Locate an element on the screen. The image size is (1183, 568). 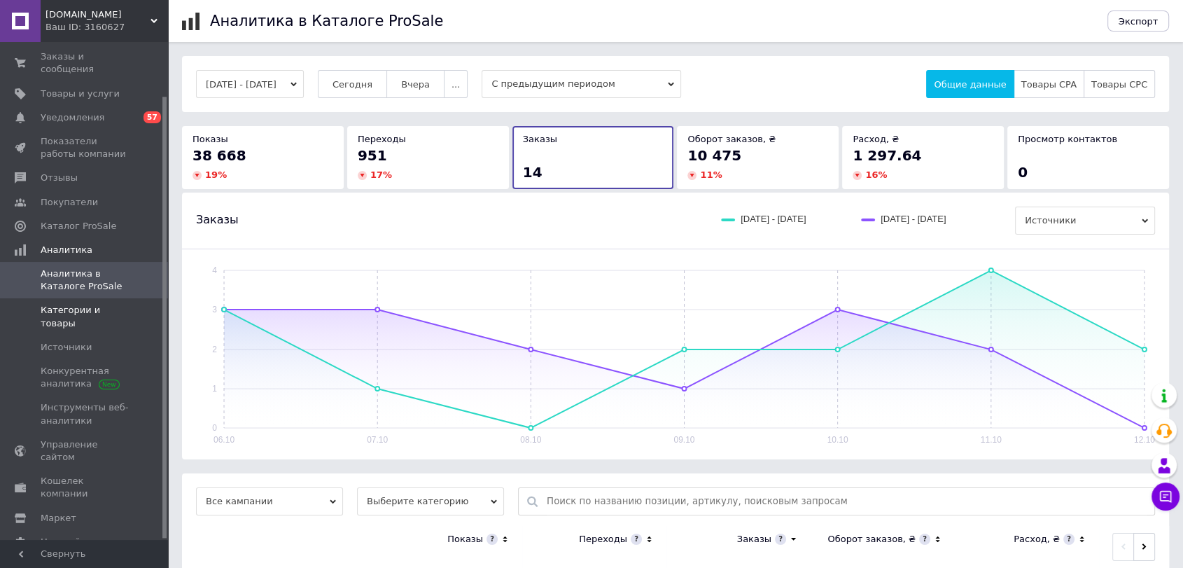
button: Товары CPC is located at coordinates (1119, 84).